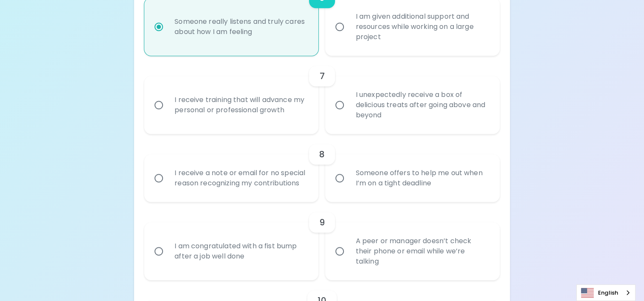 The height and width of the screenshot is (301, 644). What do you see at coordinates (241, 105) in the screenshot?
I see `div: I receive training that will advance my personal or professional growth` at bounding box center [241, 105].